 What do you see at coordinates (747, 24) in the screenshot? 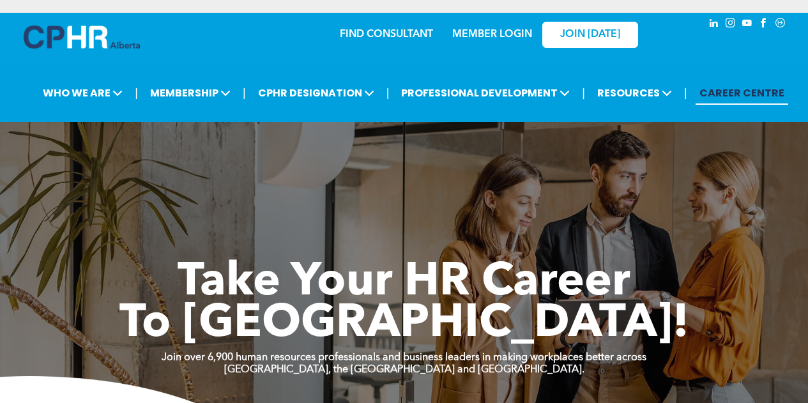
I see `a: youtube` at bounding box center [747, 24].